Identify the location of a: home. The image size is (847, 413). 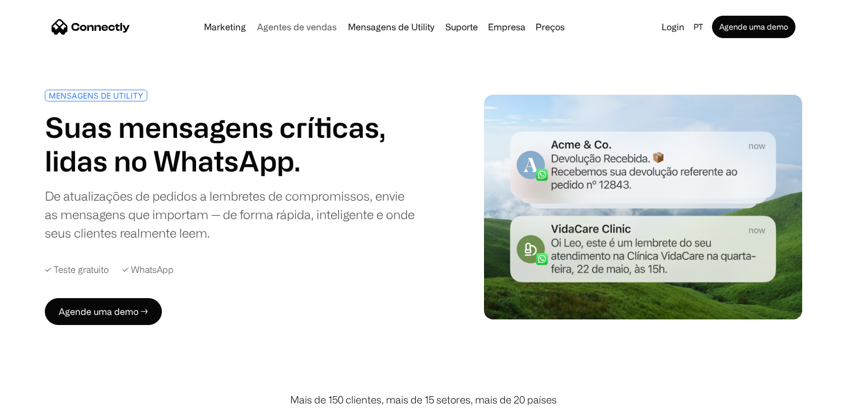
(91, 27).